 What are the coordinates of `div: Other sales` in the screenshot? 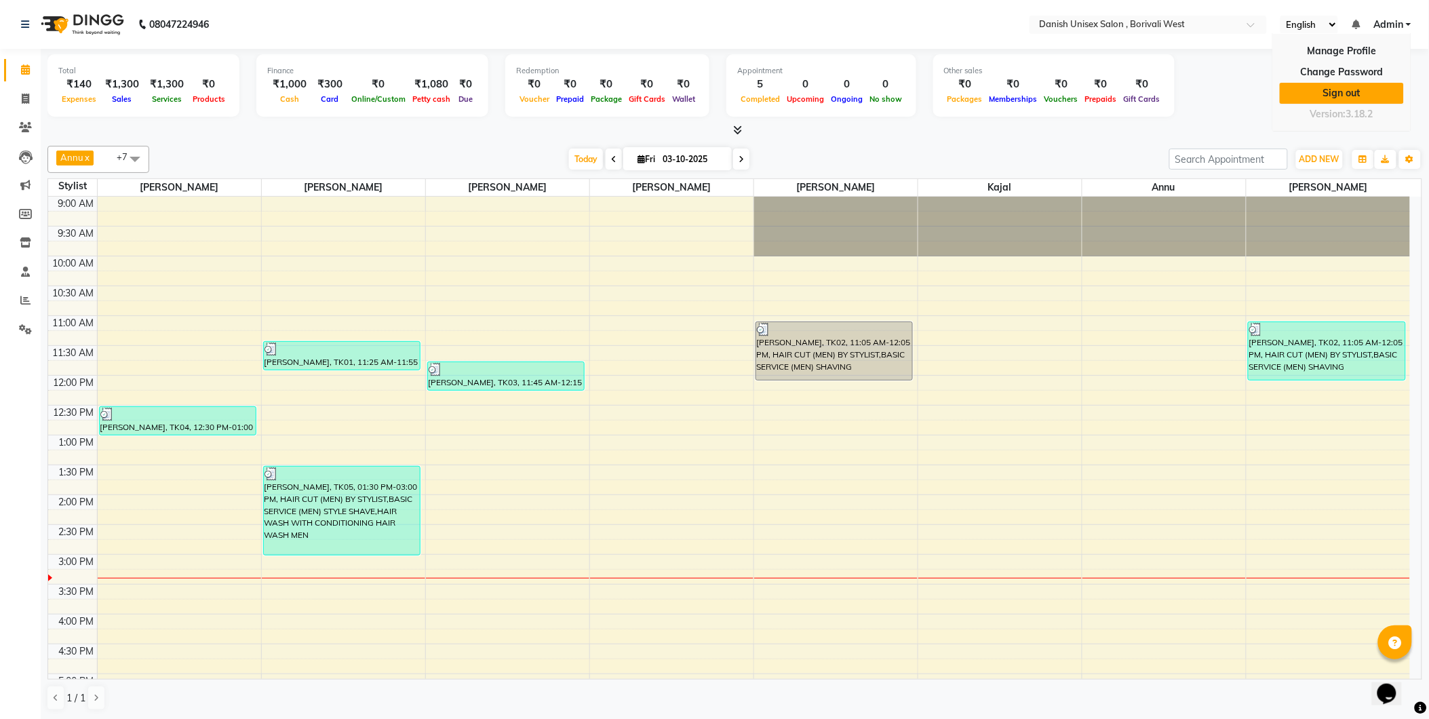 It's located at (1054, 71).